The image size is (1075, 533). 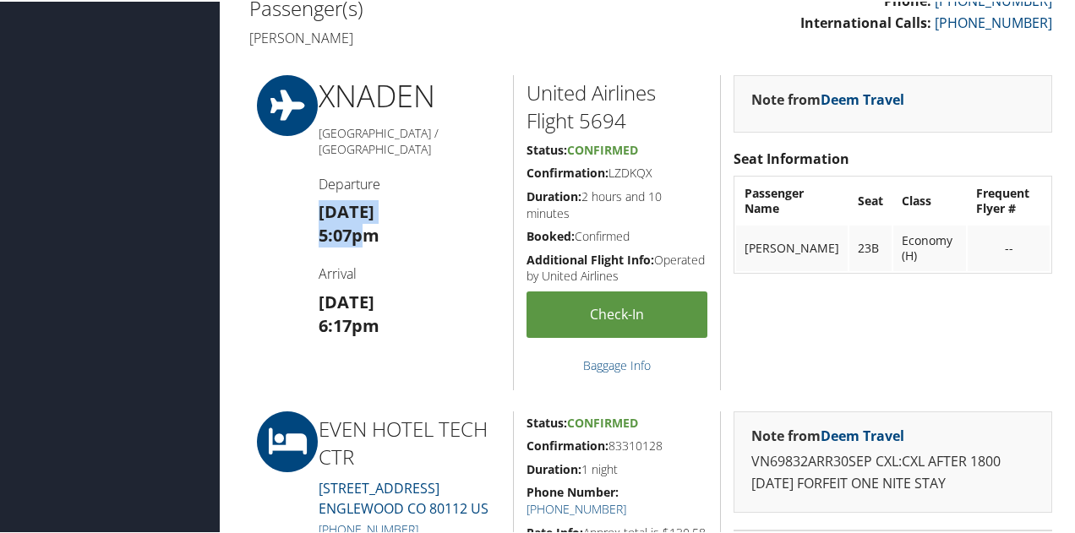 What do you see at coordinates (865, 21) in the screenshot?
I see `strong: International Calls:` at bounding box center [865, 21].